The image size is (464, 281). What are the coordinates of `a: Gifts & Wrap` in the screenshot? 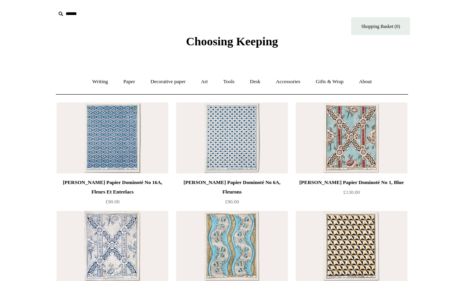 It's located at (330, 81).